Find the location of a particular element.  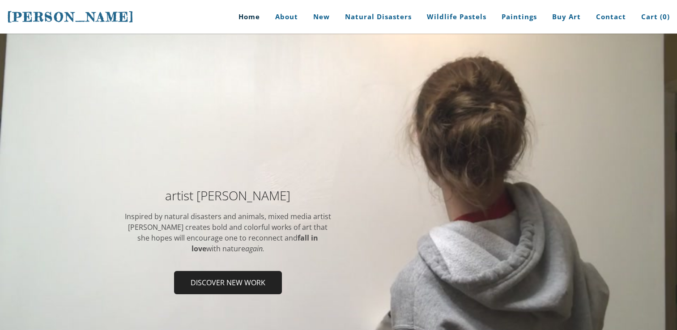

em: again. is located at coordinates (254, 249).